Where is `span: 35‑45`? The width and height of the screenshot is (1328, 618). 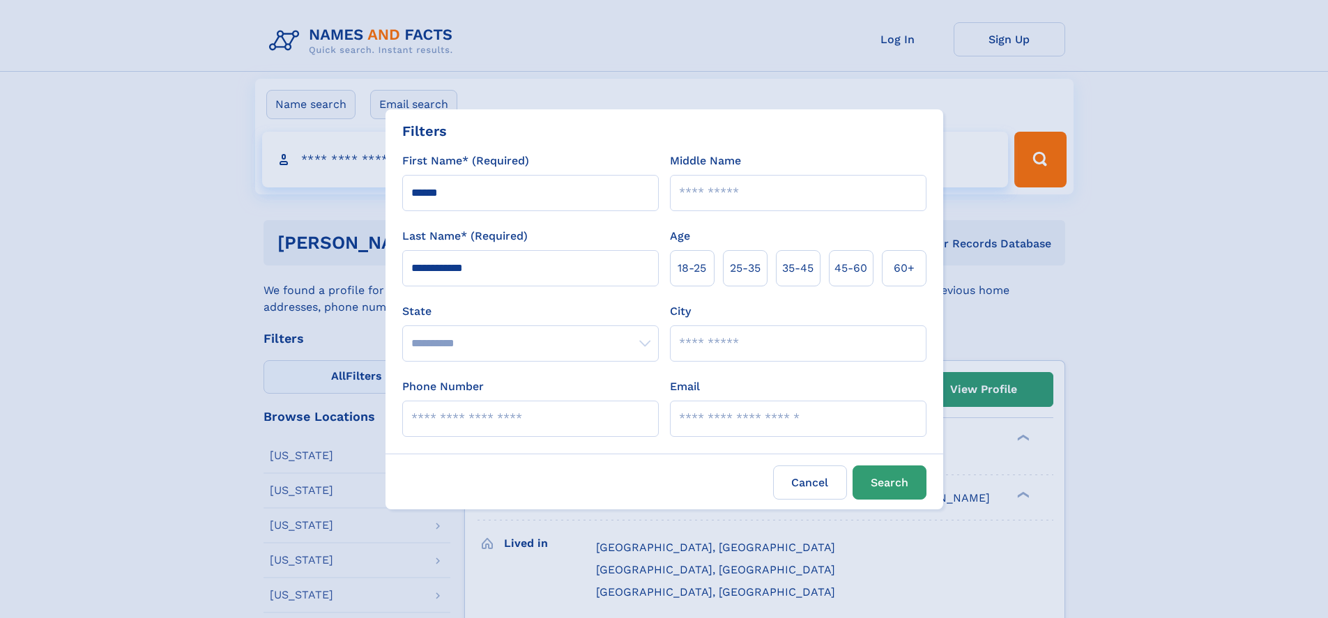 span: 35‑45 is located at coordinates (797, 268).